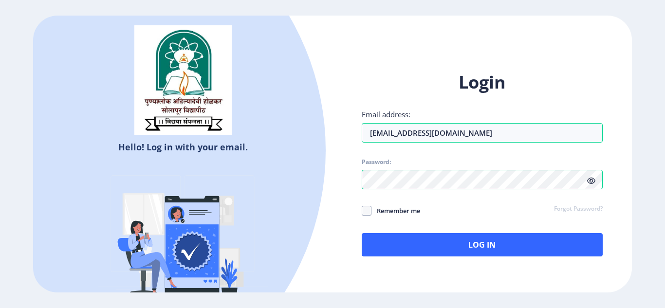 This screenshot has width=665, height=308. What do you see at coordinates (183, 80) in the screenshot?
I see `img: sulogo.png` at bounding box center [183, 80].